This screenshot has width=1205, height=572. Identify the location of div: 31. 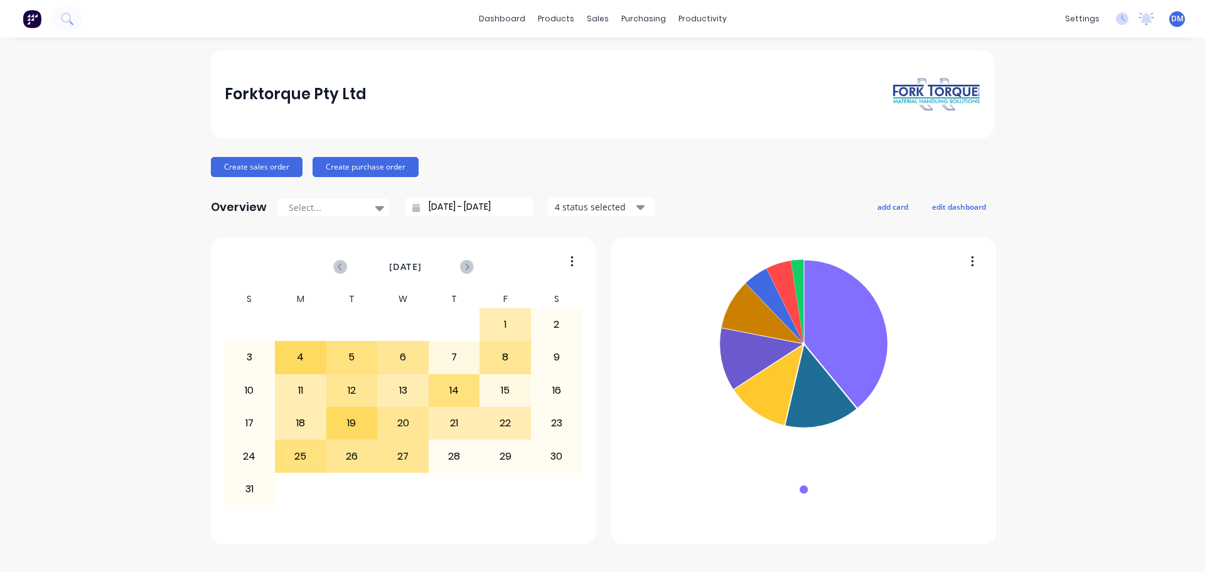
(250, 489).